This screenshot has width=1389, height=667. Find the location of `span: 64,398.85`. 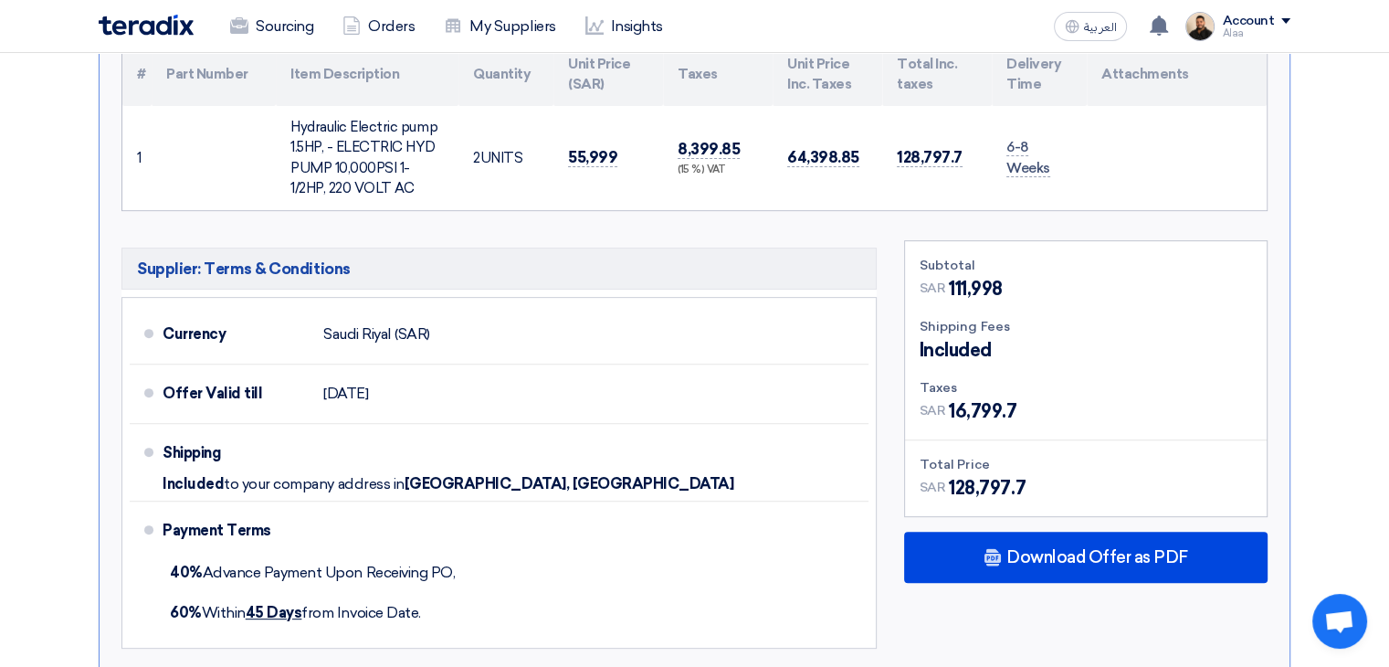

span: 64,398.85 is located at coordinates (823, 157).